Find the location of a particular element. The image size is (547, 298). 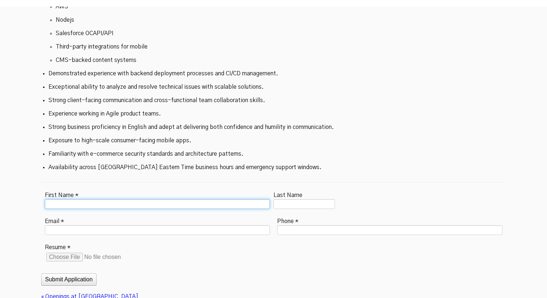

button: Submit Application is located at coordinates (69, 279).